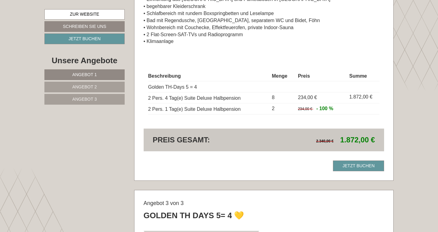  I want to click on a: Zur Website, so click(85, 14).